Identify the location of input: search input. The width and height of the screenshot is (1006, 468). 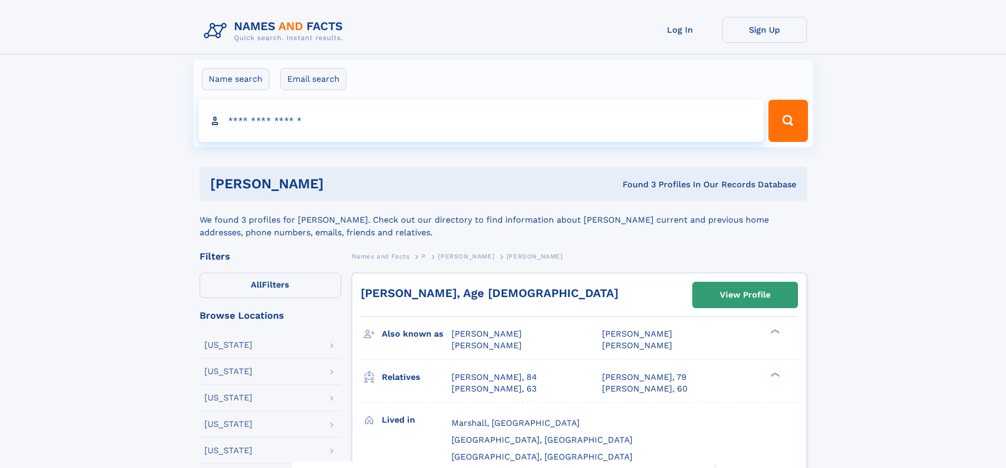
(481, 121).